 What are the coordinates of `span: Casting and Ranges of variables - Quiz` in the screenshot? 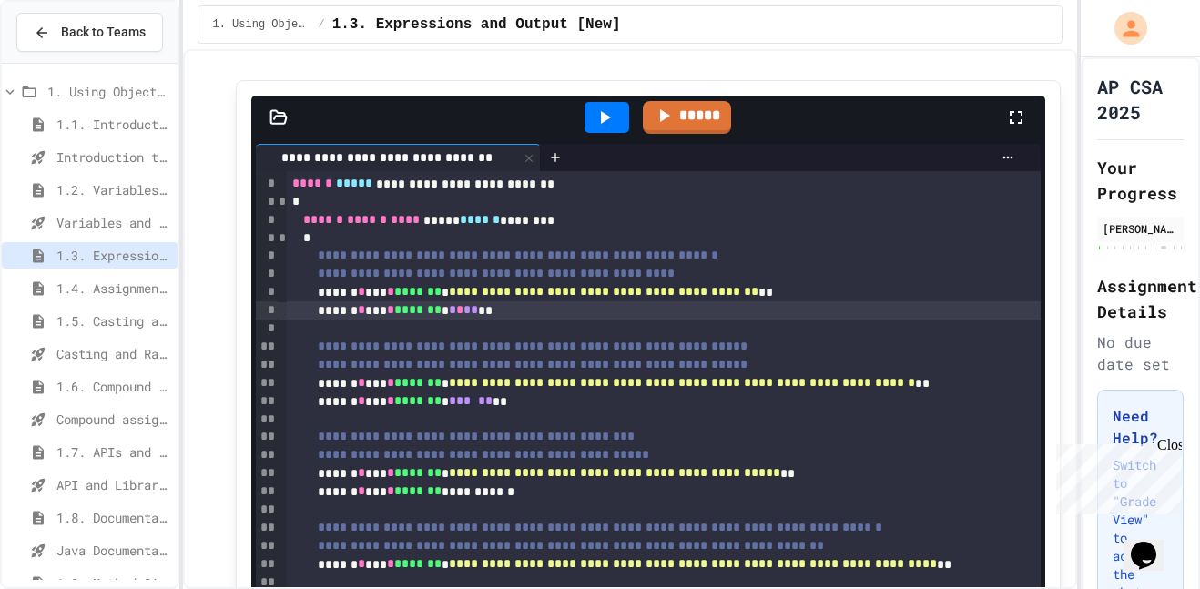 It's located at (113, 353).